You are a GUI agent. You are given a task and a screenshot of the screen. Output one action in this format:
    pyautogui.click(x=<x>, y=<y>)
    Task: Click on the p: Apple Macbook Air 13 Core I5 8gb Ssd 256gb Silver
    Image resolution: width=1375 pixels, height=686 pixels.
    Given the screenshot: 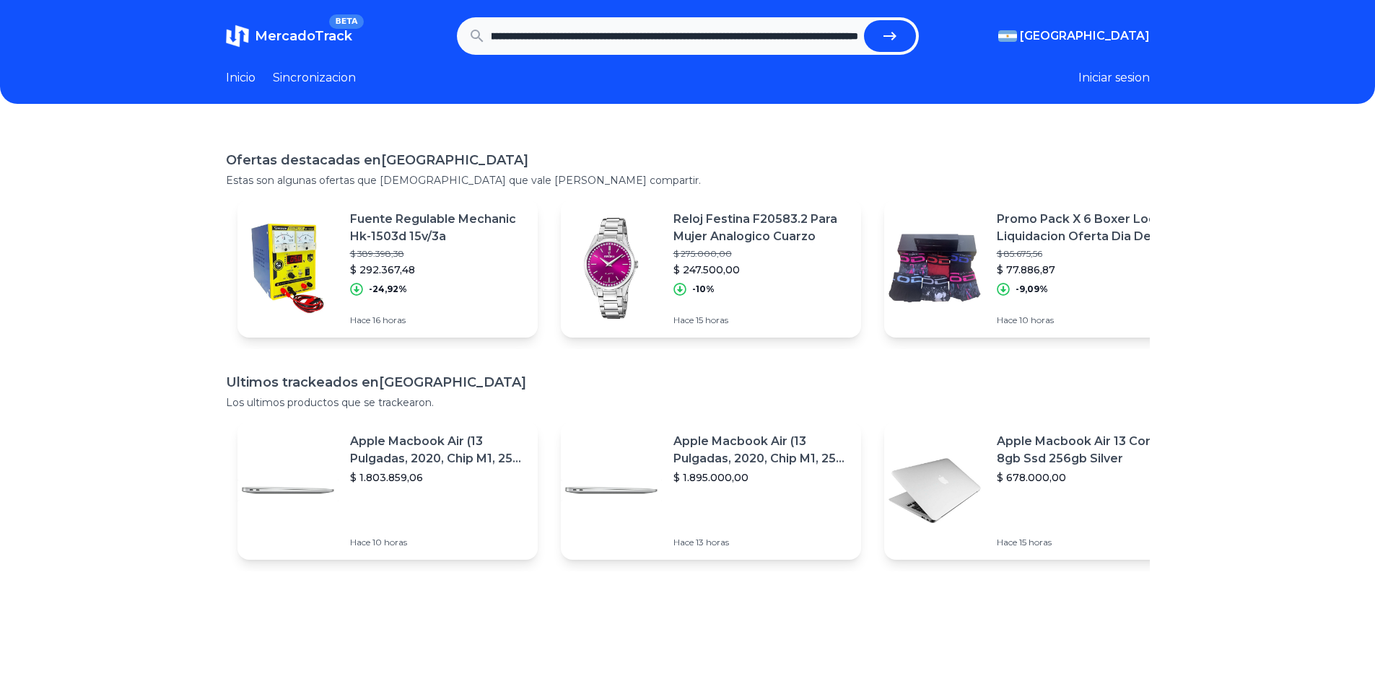 What is the action you would take?
    pyautogui.click(x=1085, y=450)
    